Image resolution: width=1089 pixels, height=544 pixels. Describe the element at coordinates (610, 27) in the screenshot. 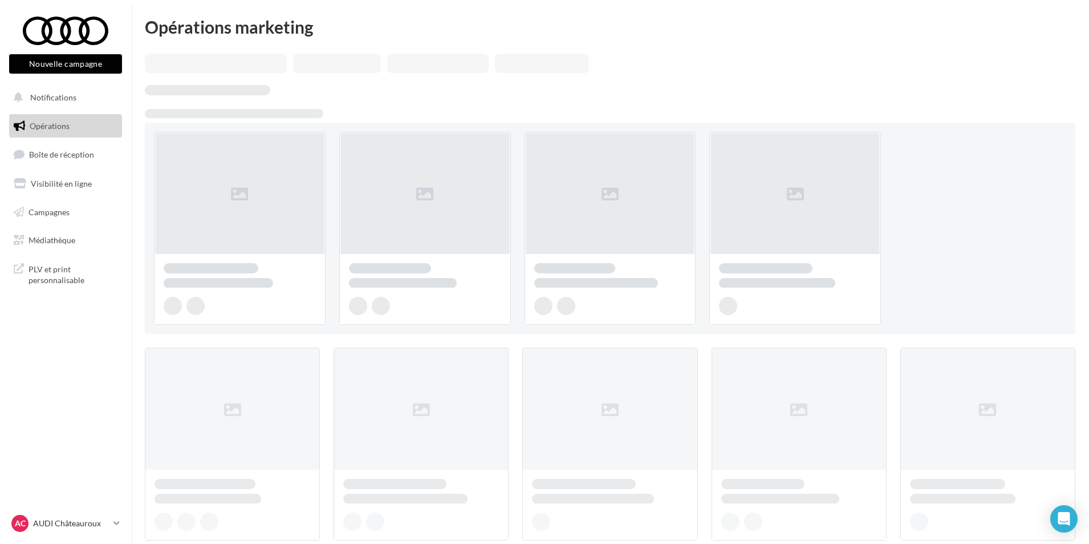

I see `div: Opérations marketing` at that location.